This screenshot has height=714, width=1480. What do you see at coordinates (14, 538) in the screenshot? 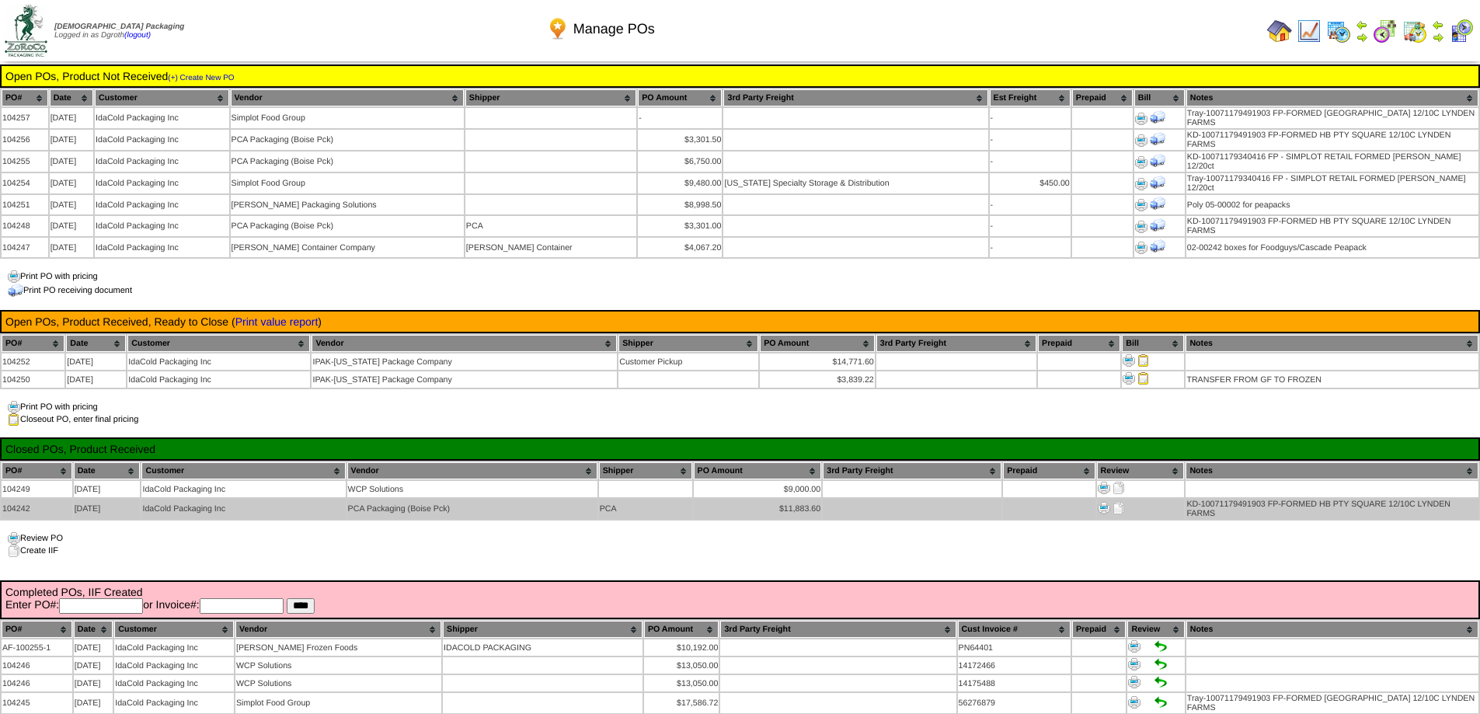
I see `img: print.gif` at bounding box center [14, 538].